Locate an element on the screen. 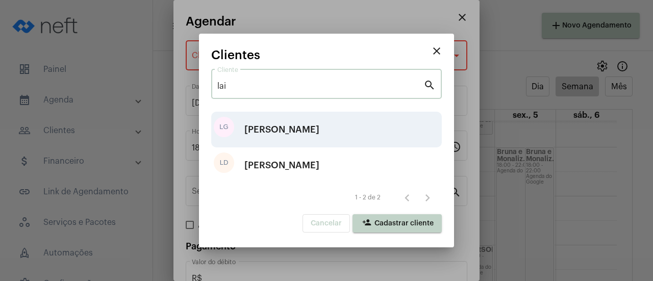 This screenshot has height=281, width=653. button: Cadastrar cliente is located at coordinates (397, 223).